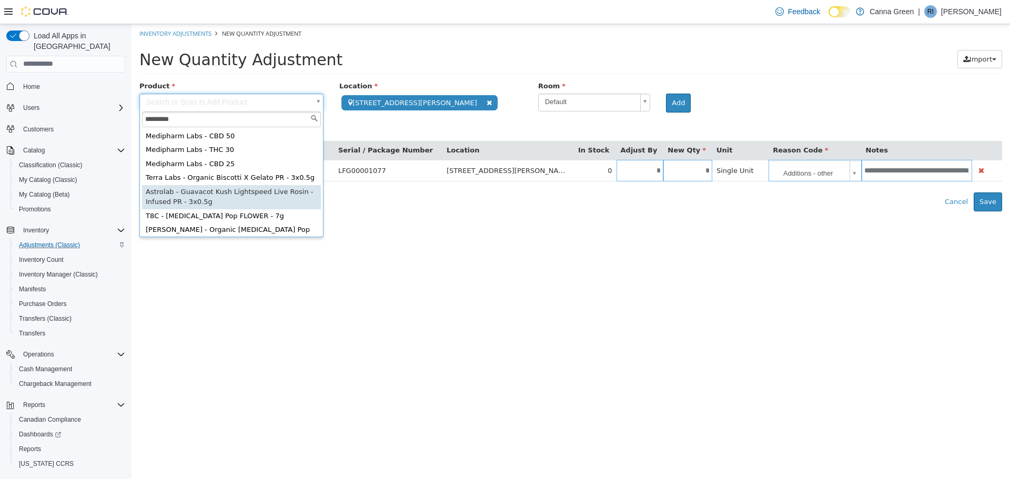 Image resolution: width=1010 pixels, height=479 pixels. What do you see at coordinates (45, 319) in the screenshot?
I see `span: Transfers (Classic)` at bounding box center [45, 319].